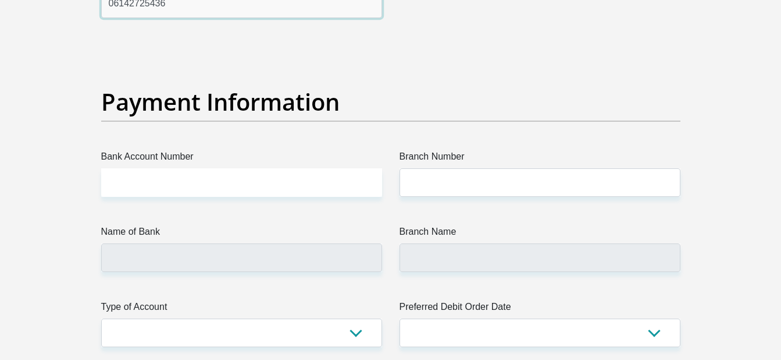  Describe the element at coordinates (540, 309) in the screenshot. I see `label: Preferred Debit Order Date` at that location.